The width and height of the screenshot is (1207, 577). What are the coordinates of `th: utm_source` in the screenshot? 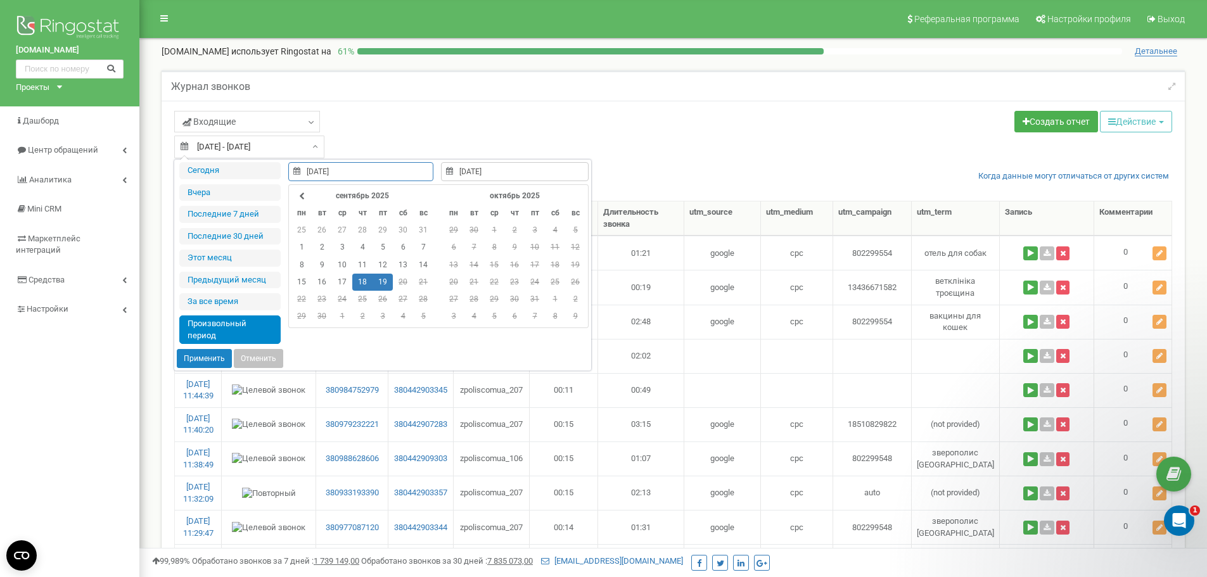 It's located at (722, 219).